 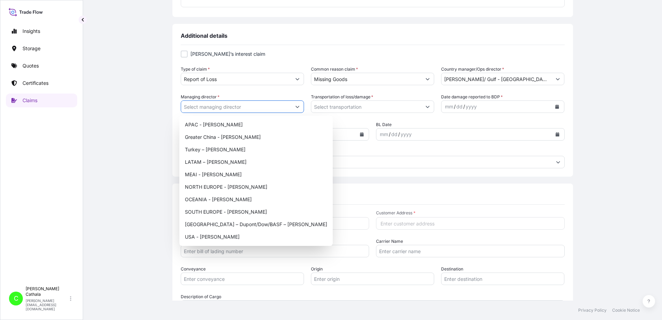 I want to click on input: Enter destination, so click(x=502, y=279).